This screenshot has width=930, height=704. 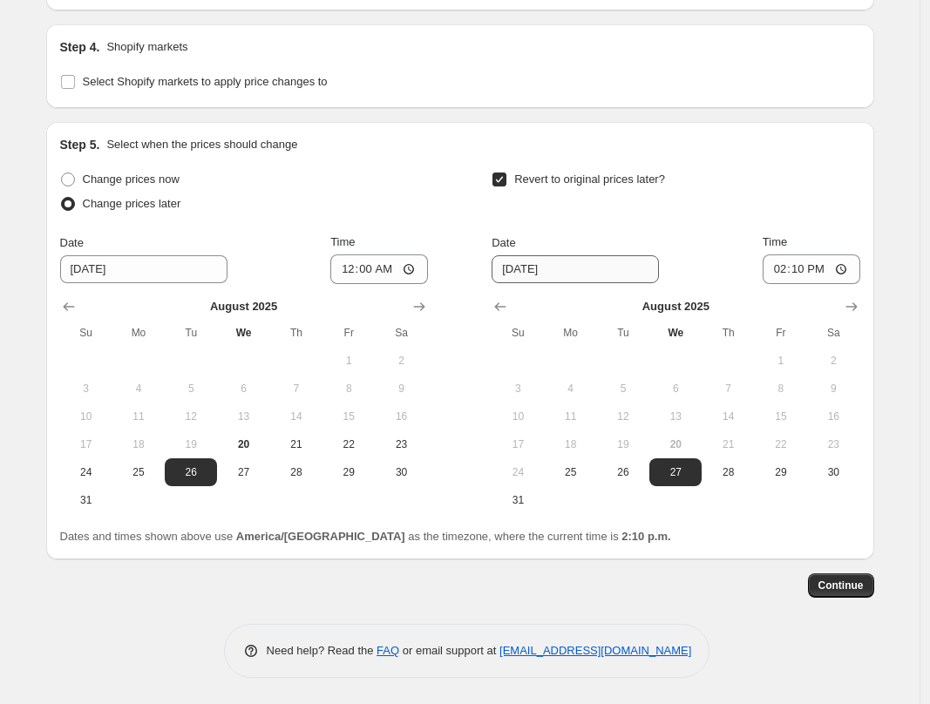 What do you see at coordinates (518, 444) in the screenshot?
I see `button: Sunday August 17 2025` at bounding box center [518, 444].